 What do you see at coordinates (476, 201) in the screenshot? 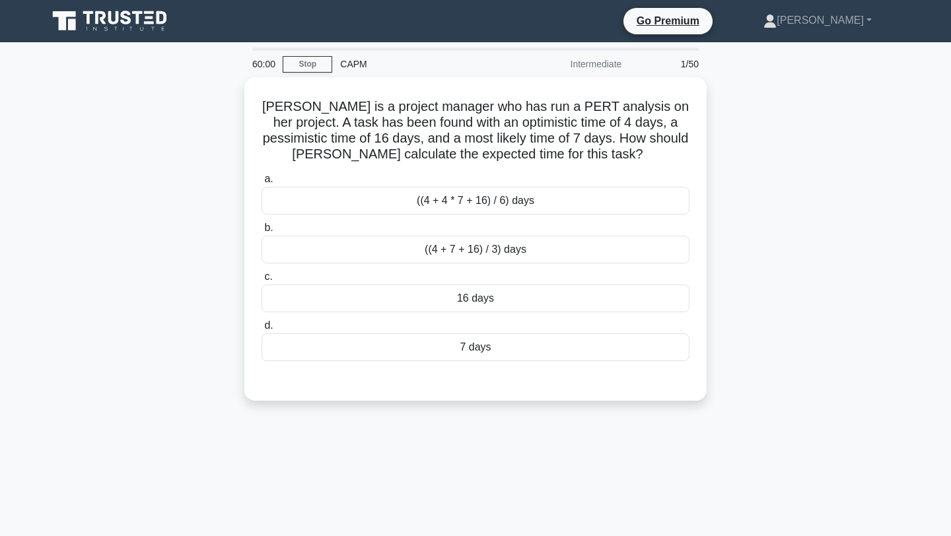
I see `div: ((4 + 4 * 7 + 16) / 6) days` at bounding box center [476, 201].